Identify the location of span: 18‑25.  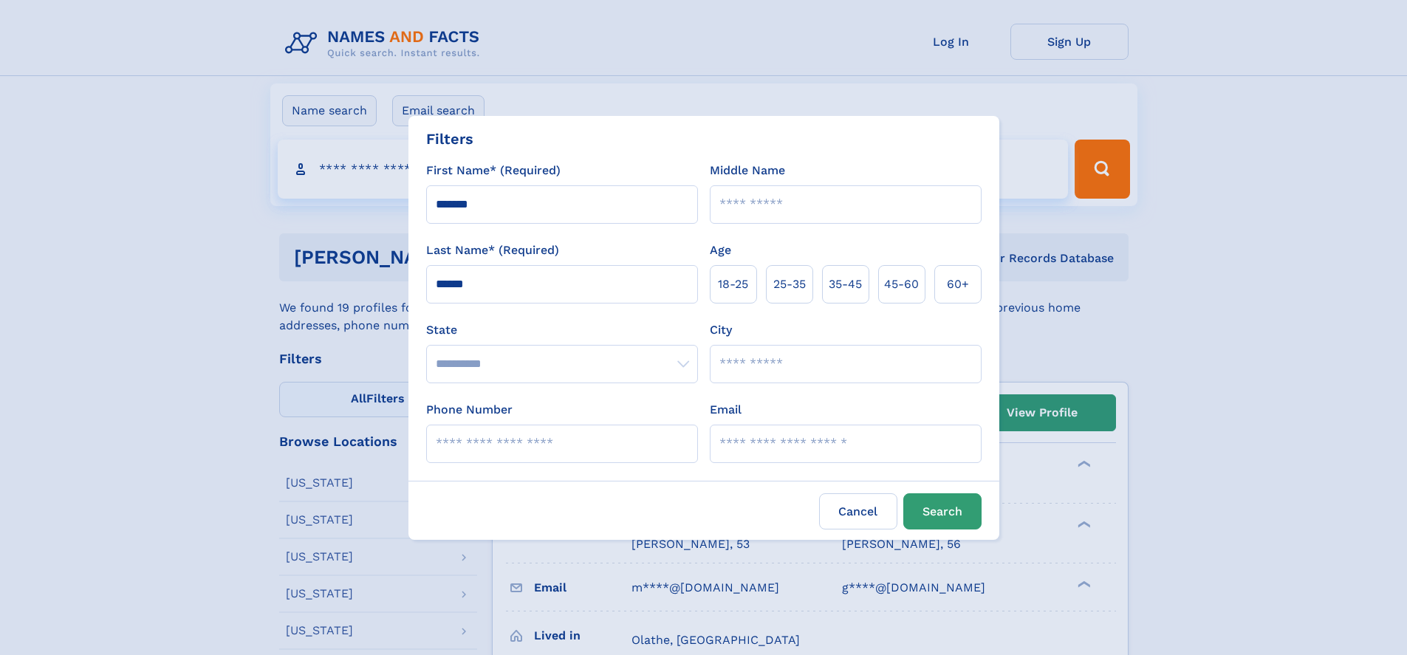
(733, 284).